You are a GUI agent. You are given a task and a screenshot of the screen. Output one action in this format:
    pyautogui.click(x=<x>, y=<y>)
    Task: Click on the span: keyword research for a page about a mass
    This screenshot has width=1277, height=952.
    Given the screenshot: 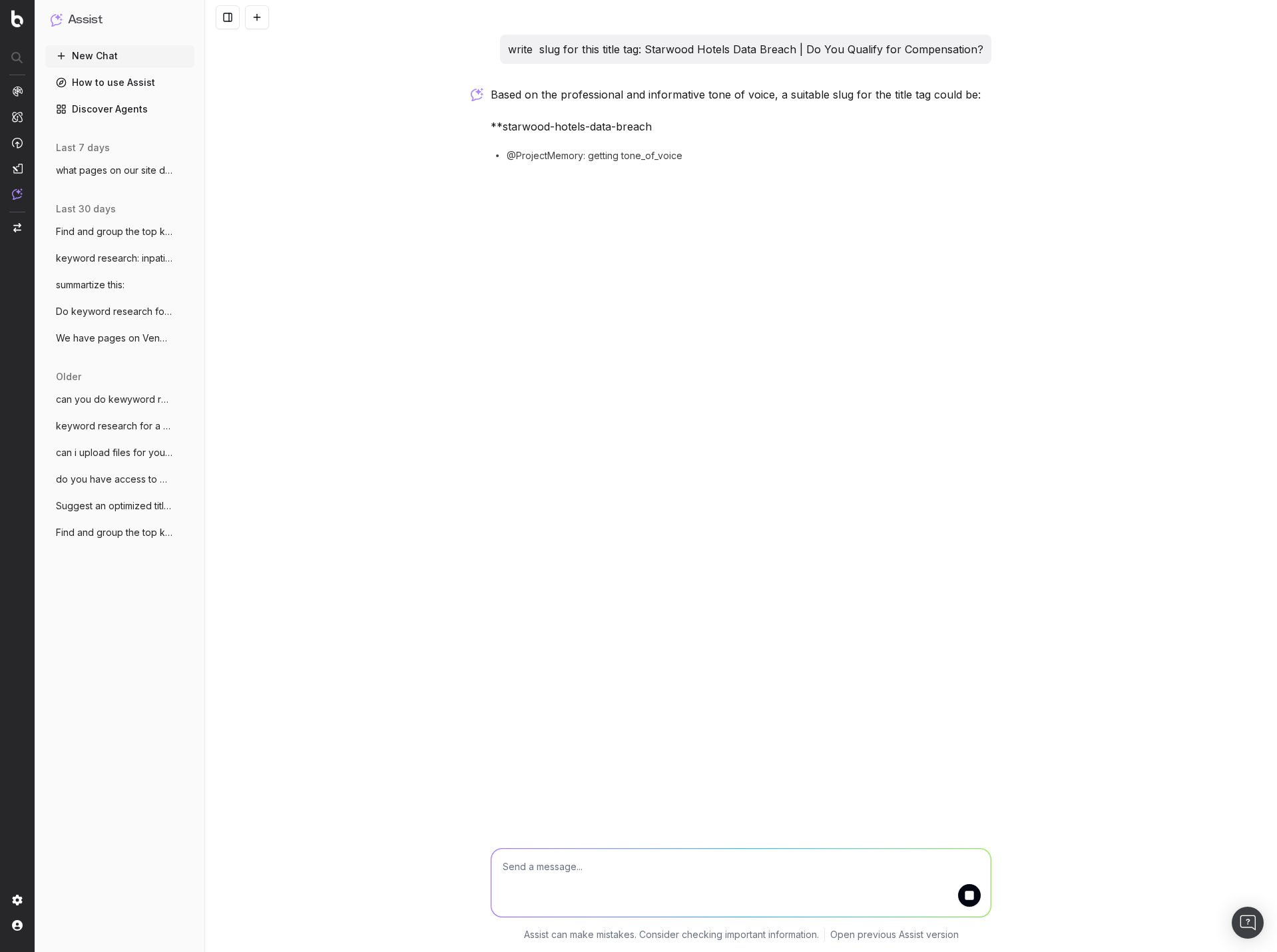 What is the action you would take?
    pyautogui.click(x=115, y=427)
    